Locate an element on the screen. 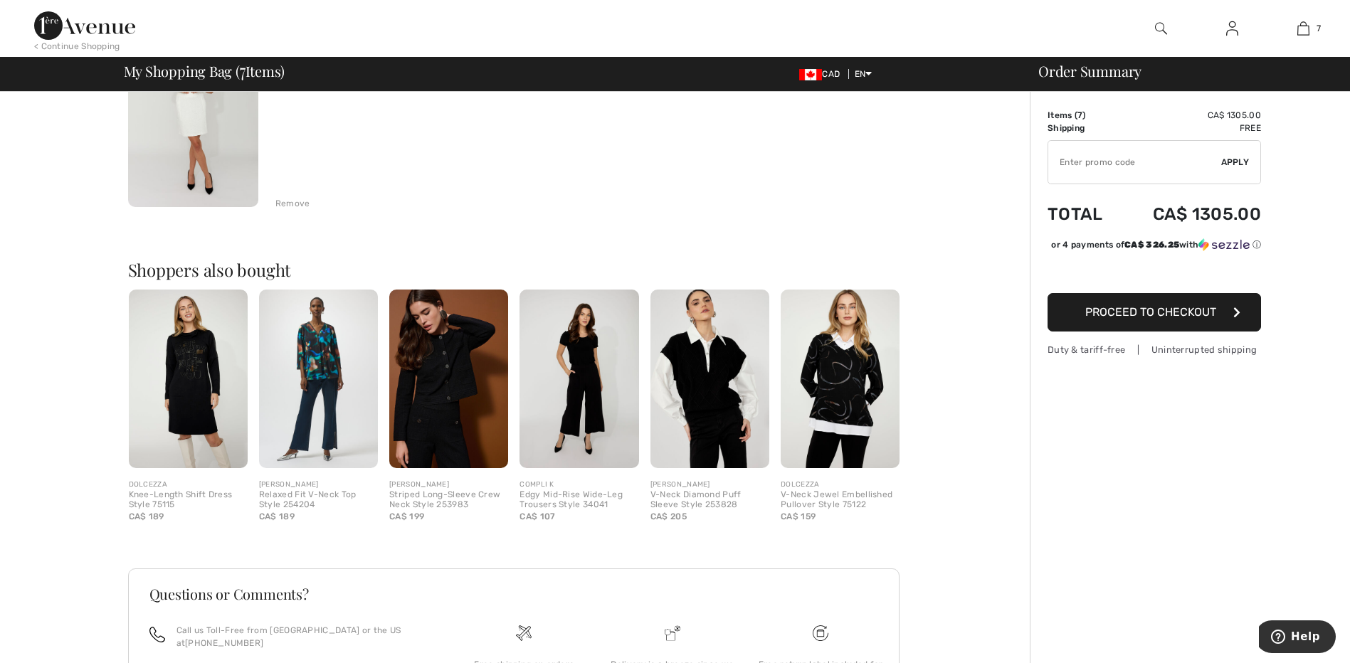 Image resolution: width=1350 pixels, height=663 pixels. td: Total is located at coordinates (1083, 214).